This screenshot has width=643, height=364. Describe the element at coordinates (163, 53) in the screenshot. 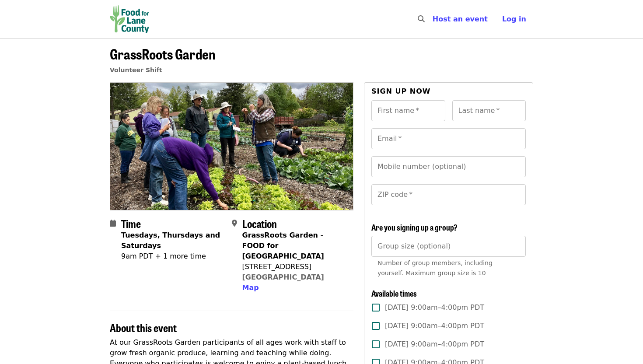

I see `span: GrassRoots Garden` at that location.